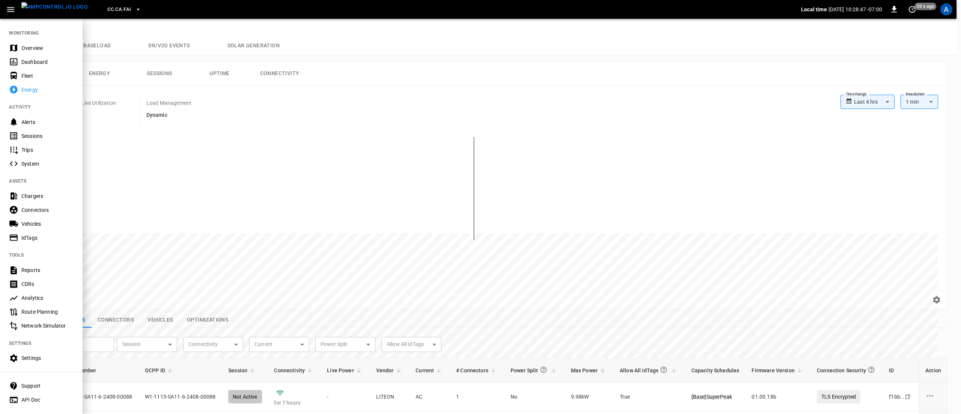 This screenshot has width=961, height=414. Describe the element at coordinates (47, 399) in the screenshot. I see `div: API Doc` at that location.